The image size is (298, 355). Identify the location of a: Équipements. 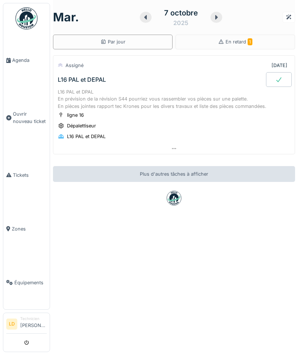
(27, 283).